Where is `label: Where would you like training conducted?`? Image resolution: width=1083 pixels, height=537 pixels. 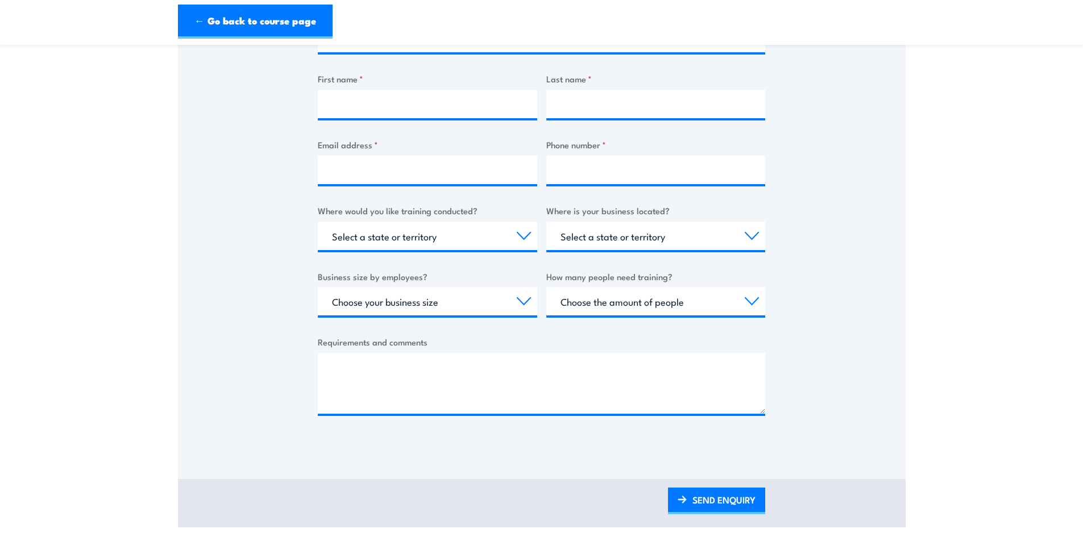
label: Where would you like training conducted? is located at coordinates (427, 210).